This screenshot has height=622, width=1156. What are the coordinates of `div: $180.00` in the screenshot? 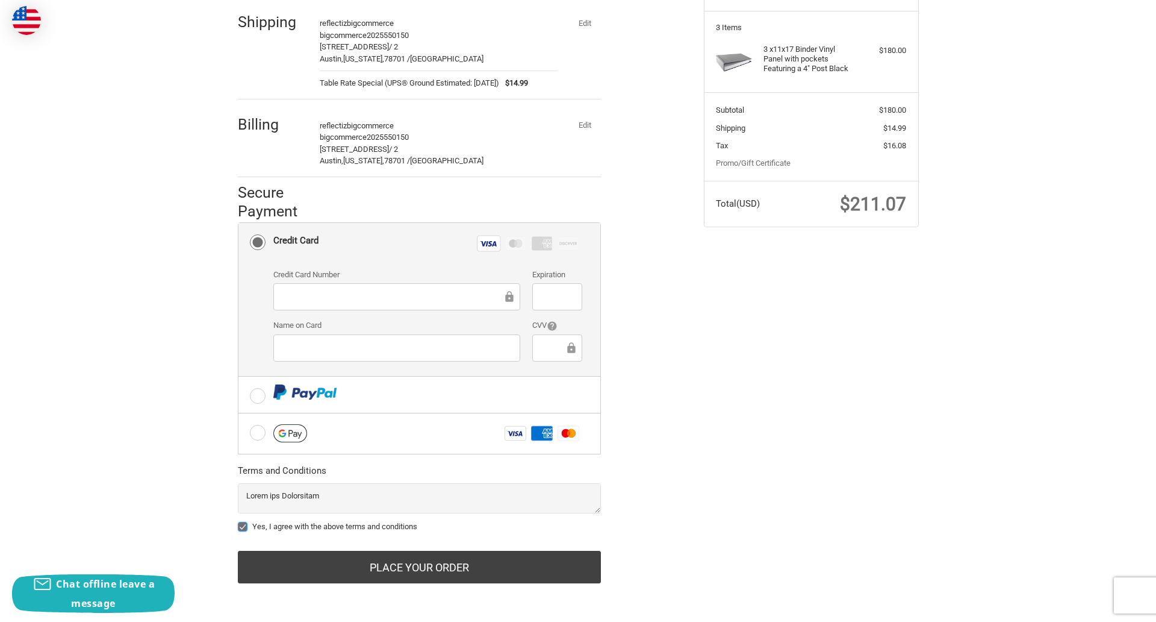 It's located at (882, 51).